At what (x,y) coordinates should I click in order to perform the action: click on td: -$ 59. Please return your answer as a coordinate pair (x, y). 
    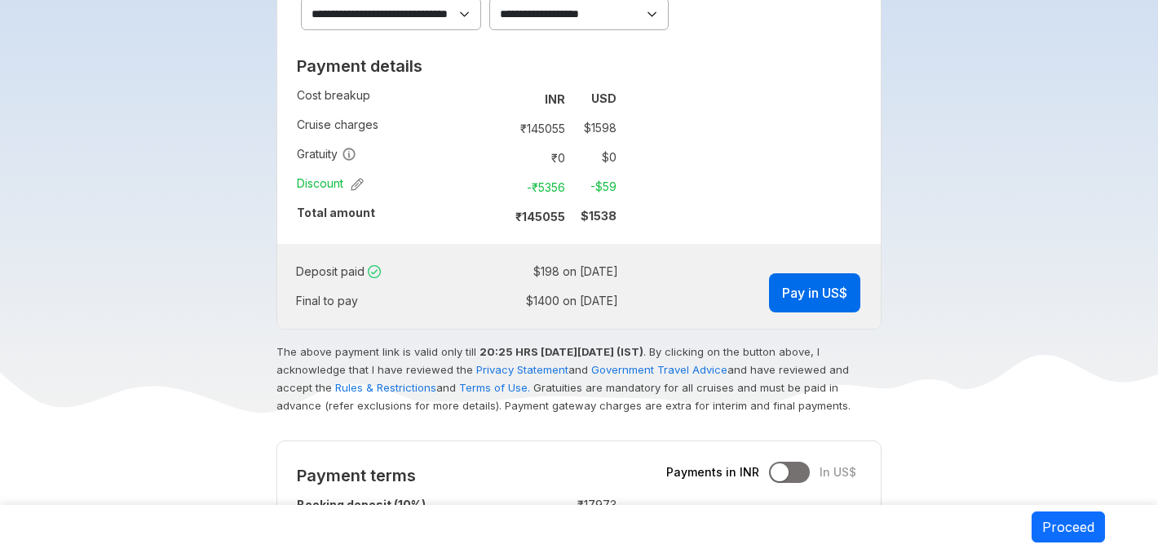
    Looking at the image, I should click on (594, 187).